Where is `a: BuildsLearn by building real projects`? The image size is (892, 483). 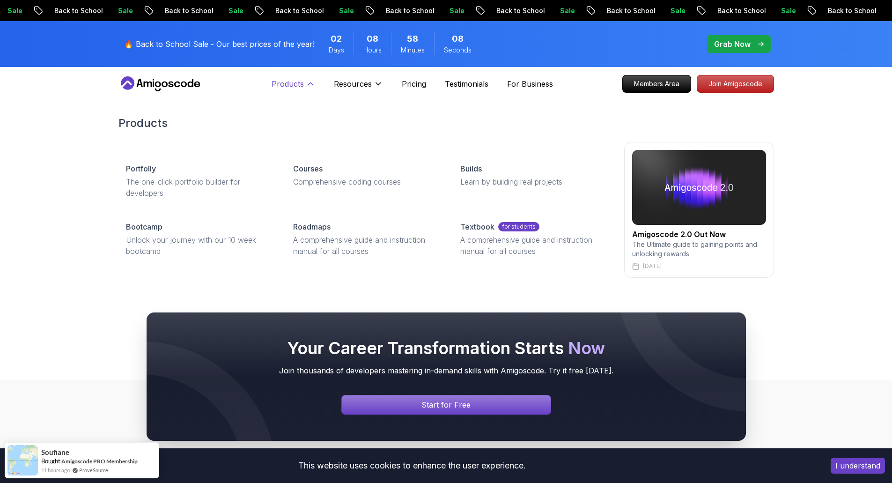
a: BuildsLearn by building real projects is located at coordinates (532, 175).